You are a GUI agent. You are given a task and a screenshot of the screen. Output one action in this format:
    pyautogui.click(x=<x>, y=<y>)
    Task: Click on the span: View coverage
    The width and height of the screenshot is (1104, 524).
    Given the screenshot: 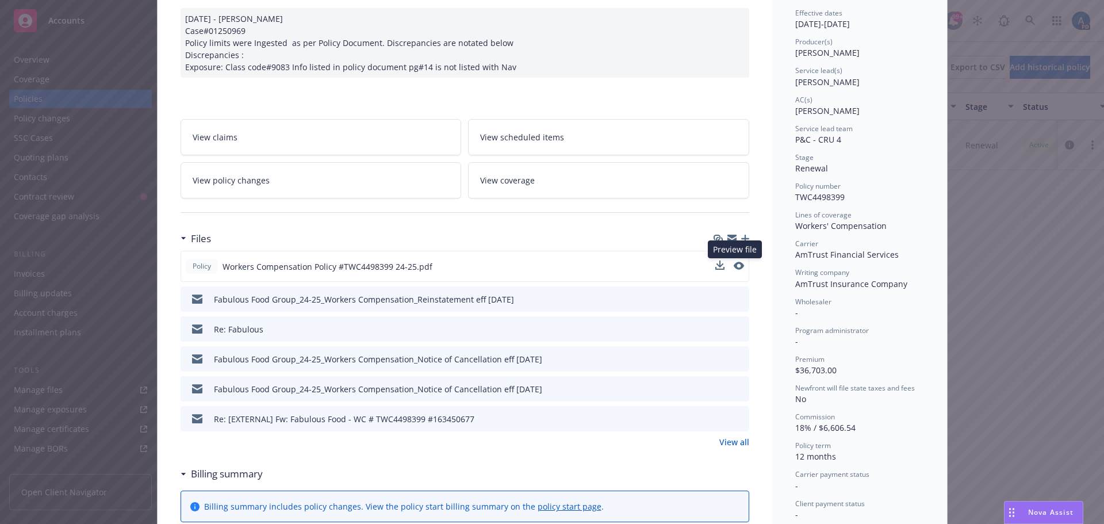 What is the action you would take?
    pyautogui.click(x=507, y=180)
    